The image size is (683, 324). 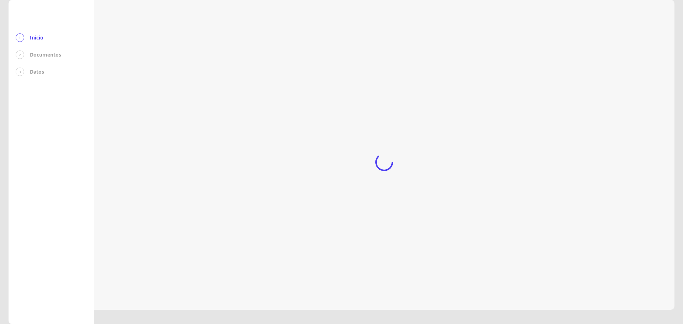 What do you see at coordinates (20, 55) in the screenshot?
I see `div: 2` at bounding box center [20, 55].